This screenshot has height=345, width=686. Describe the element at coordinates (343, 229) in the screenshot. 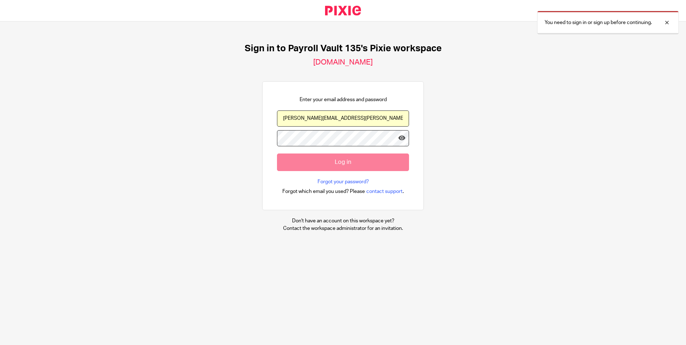

I see `p: Contact the workspace administrator for an invitation.` at that location.